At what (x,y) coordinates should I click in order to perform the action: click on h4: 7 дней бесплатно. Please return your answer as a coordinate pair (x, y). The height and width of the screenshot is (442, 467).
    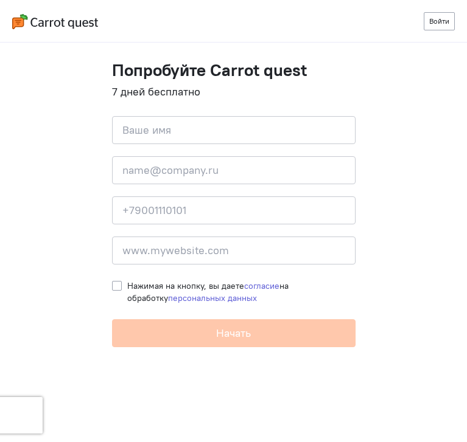
    Looking at the image, I should click on (234, 92).